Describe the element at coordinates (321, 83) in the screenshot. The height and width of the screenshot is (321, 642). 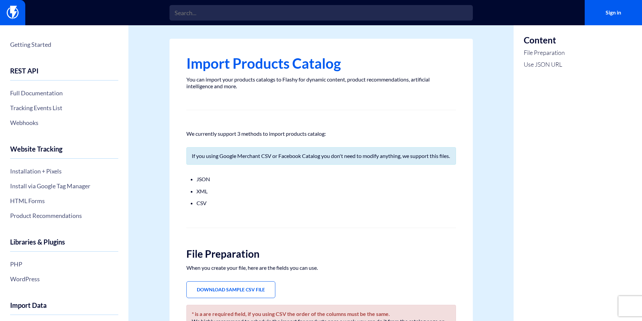
I see `p: You can import your products catalogs to Flashy for dynamic content, product recommendations, art...` at that location.